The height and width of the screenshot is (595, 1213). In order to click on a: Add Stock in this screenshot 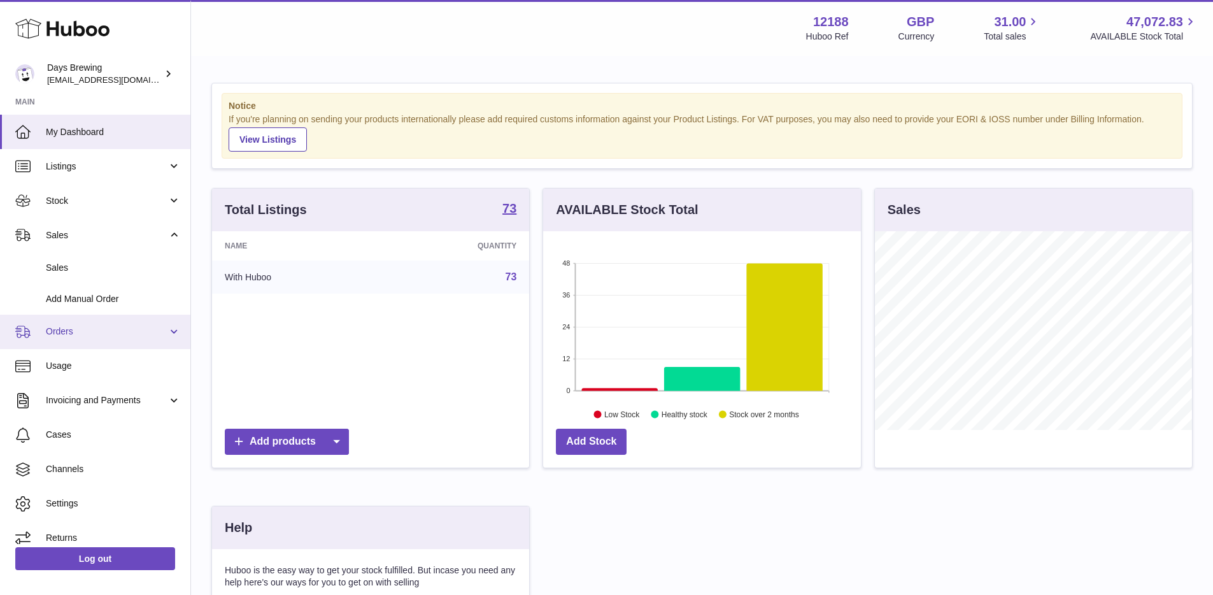, I will do `click(591, 441)`.